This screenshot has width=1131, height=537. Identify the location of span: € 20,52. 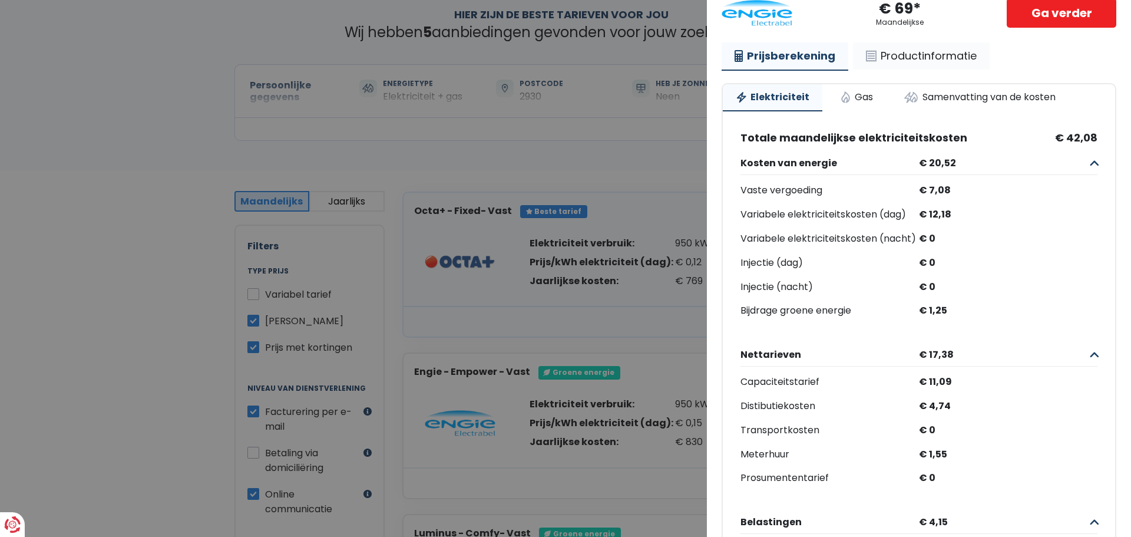
(1001, 163).